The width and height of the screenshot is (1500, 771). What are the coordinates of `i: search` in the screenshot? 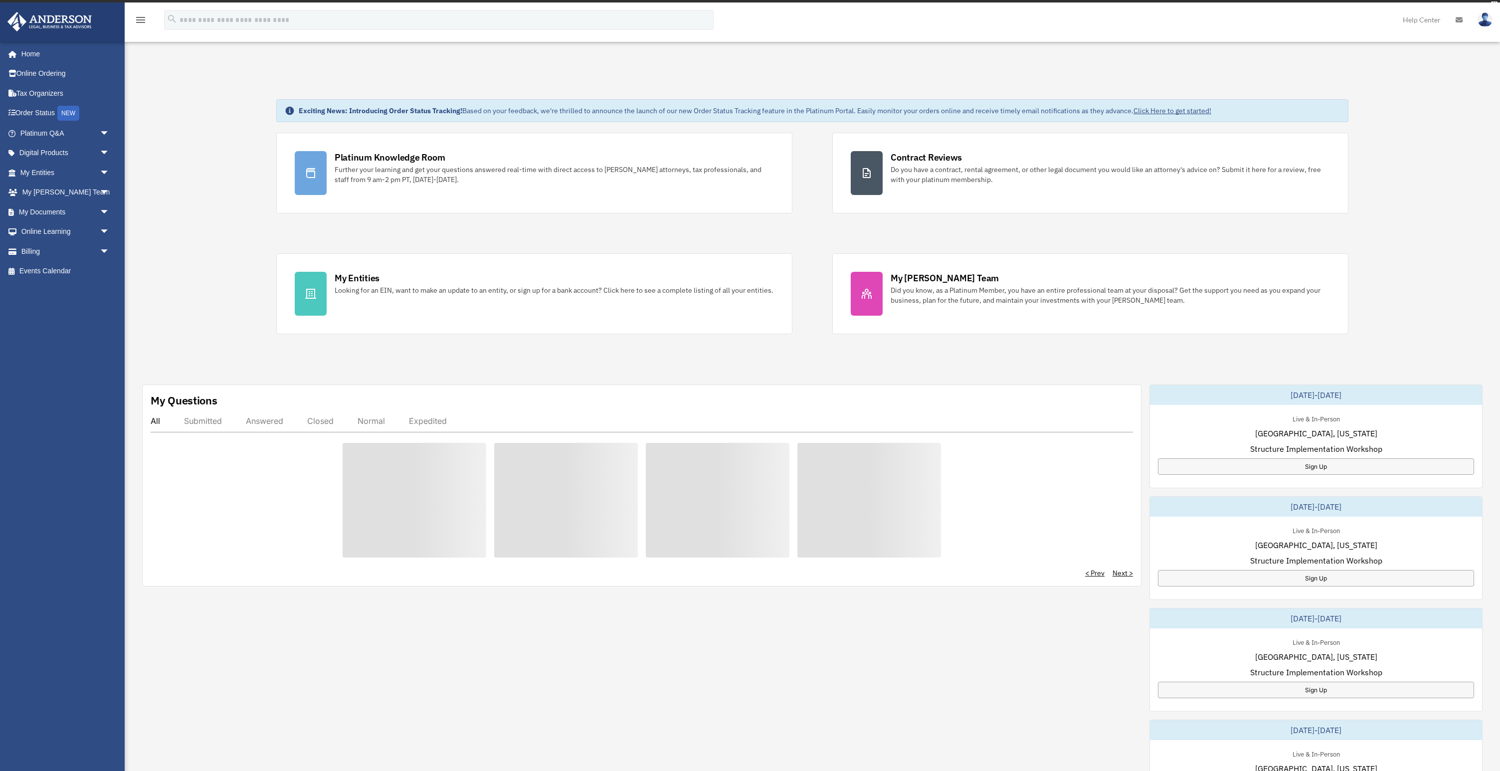 It's located at (172, 19).